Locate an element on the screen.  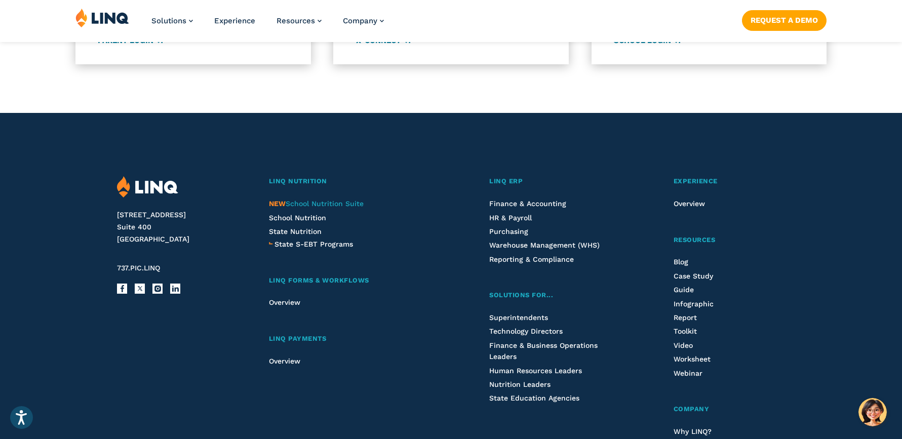
a: State Education Agencies is located at coordinates (534, 398).